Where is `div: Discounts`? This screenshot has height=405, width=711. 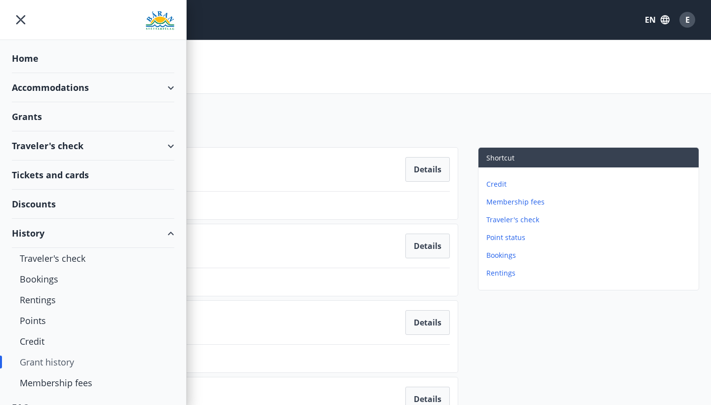
div: Discounts is located at coordinates (93, 204).